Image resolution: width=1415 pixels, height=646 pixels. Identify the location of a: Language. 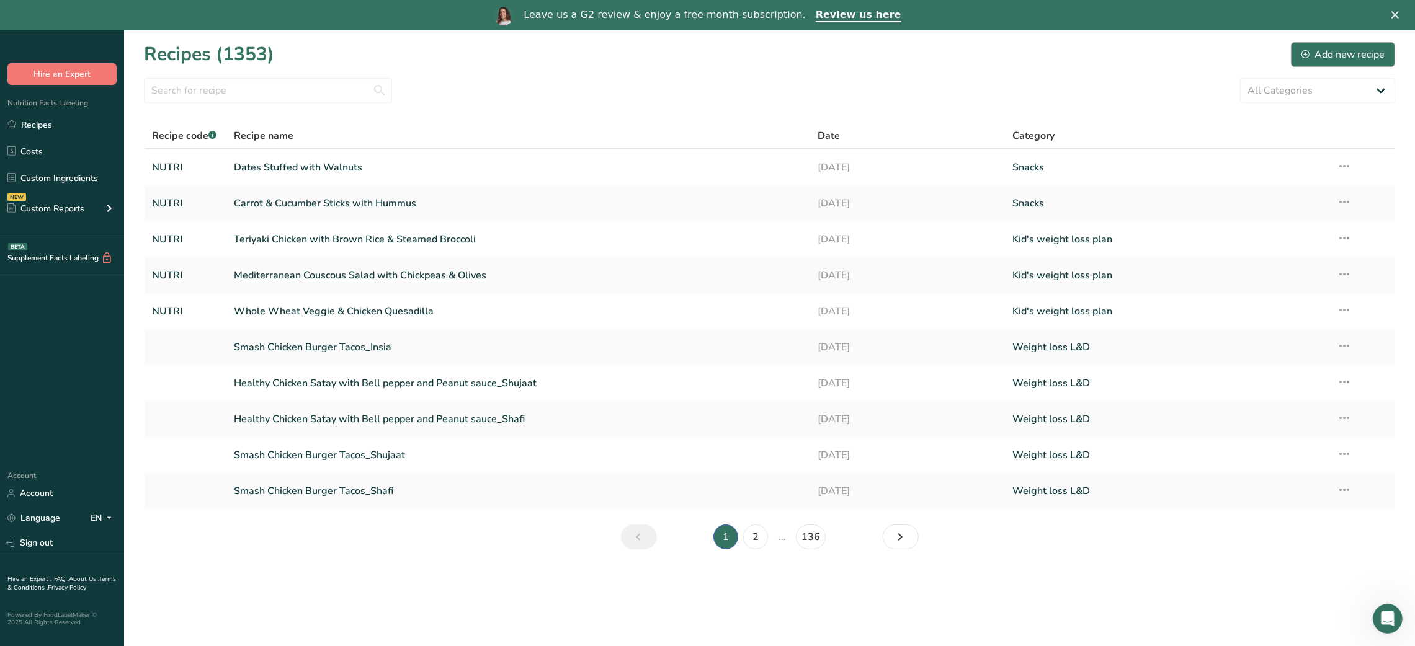
(33, 518).